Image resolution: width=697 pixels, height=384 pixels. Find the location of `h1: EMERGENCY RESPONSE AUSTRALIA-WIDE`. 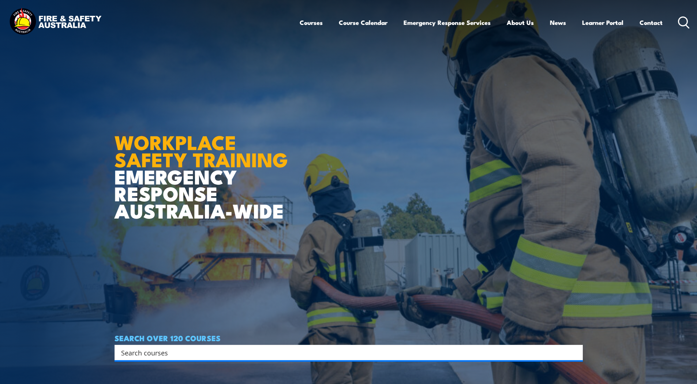

h1: EMERGENCY RESPONSE AUSTRALIA-WIDE is located at coordinates (204, 167).